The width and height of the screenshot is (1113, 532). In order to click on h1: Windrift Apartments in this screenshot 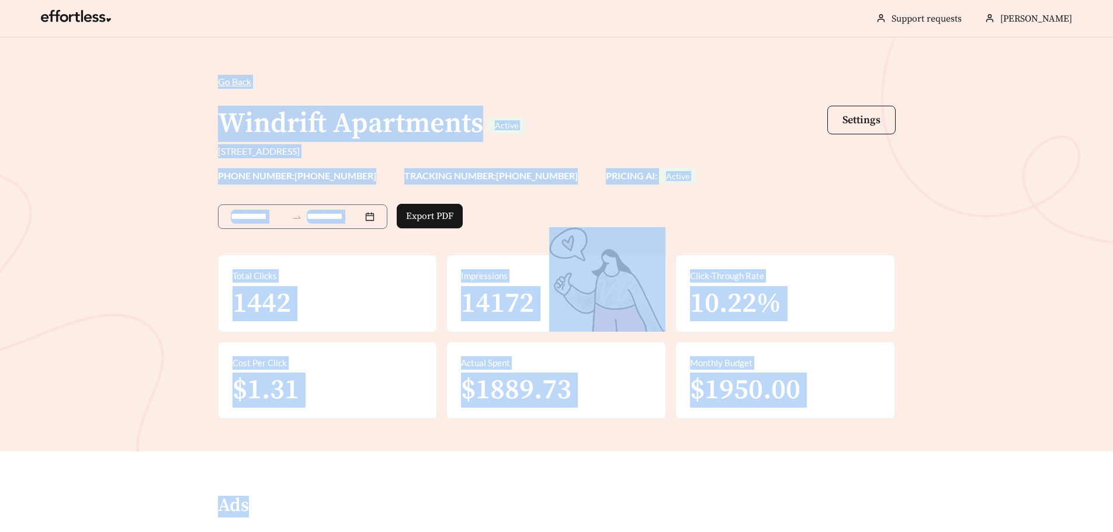, I will do `click(351, 124)`.